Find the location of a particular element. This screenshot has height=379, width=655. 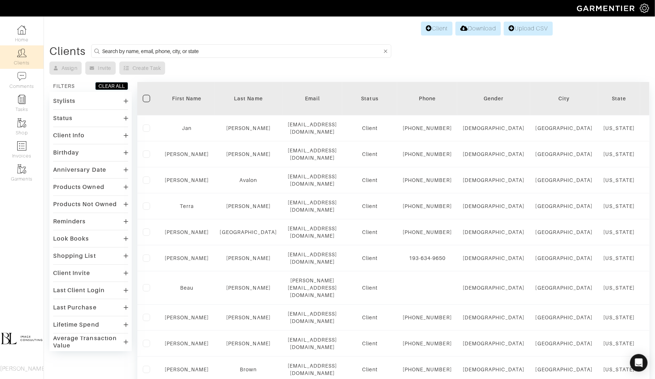

a: Upload CSV is located at coordinates (529, 29).